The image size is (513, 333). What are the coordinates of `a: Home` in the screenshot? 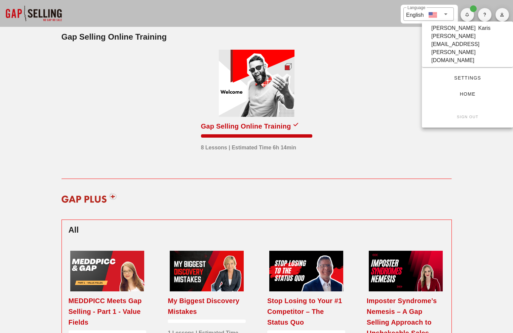 It's located at (467, 94).